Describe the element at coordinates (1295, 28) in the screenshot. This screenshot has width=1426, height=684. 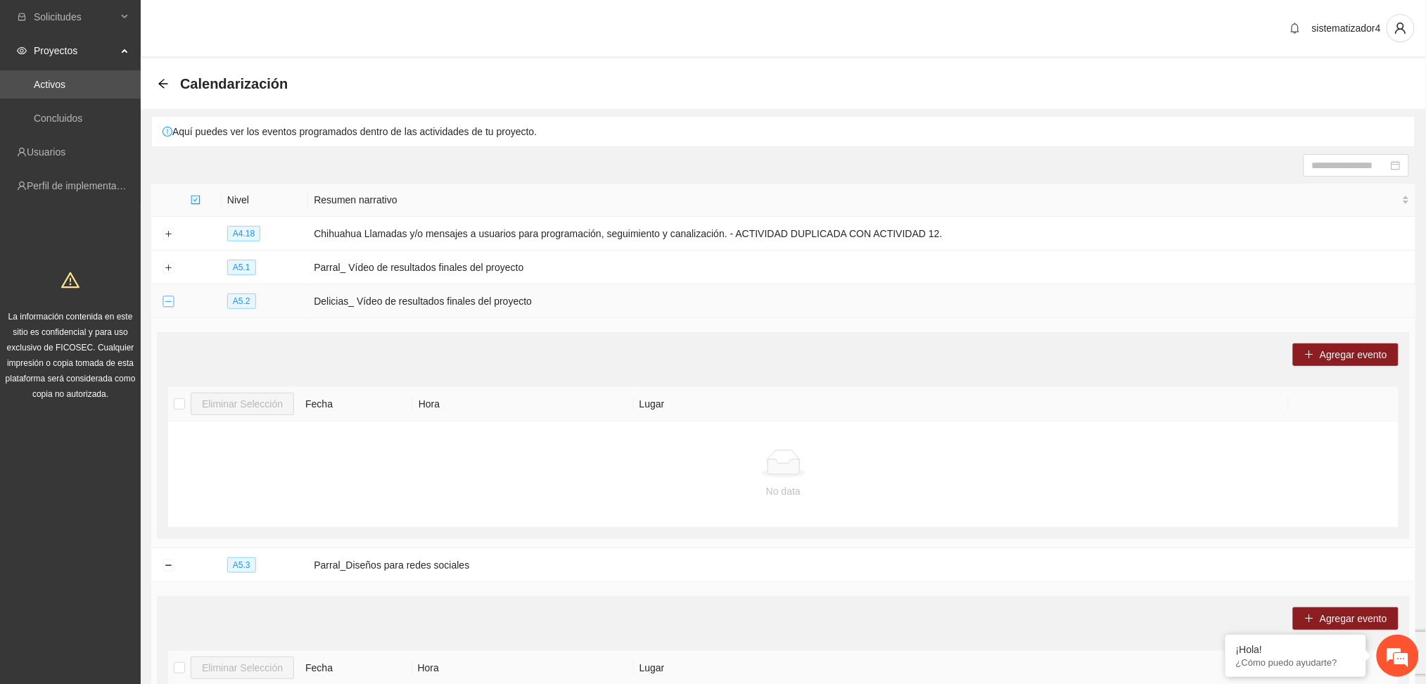
I see `button: bell` at that location.